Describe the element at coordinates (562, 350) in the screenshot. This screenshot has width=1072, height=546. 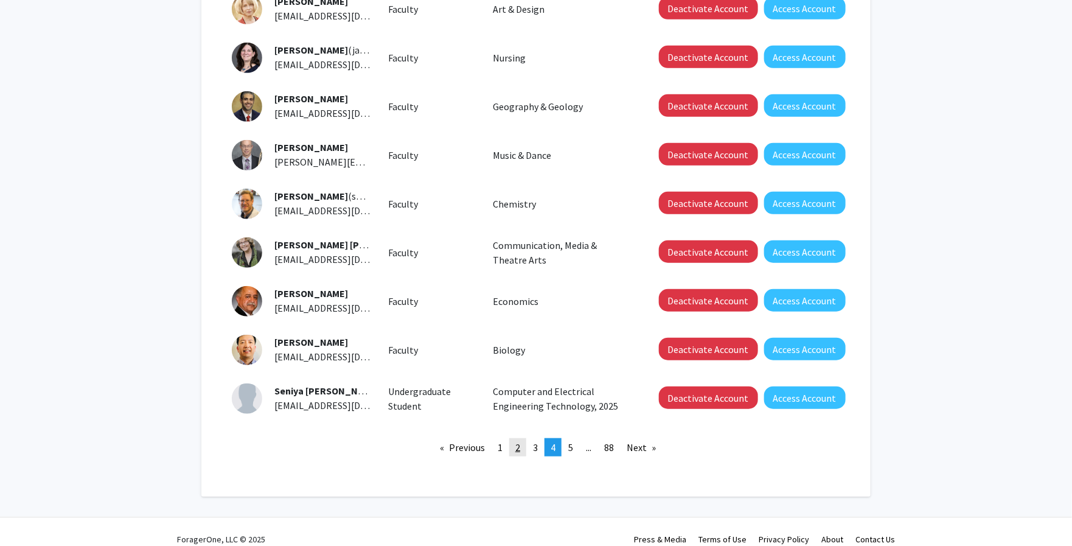
I see `p: Biology` at that location.